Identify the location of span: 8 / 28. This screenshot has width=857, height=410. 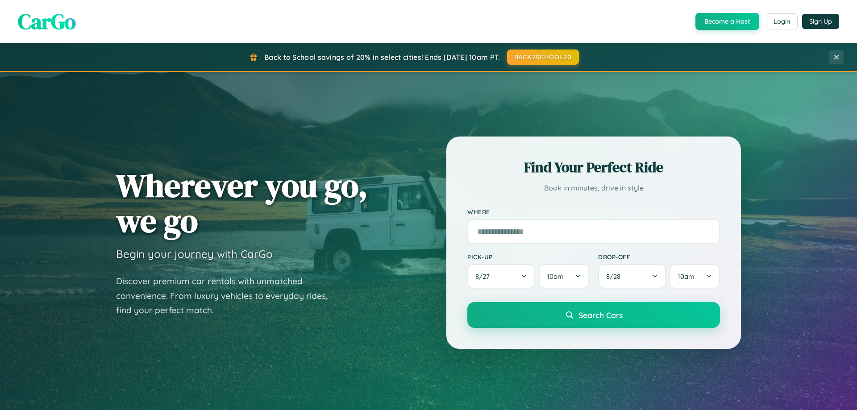
(615, 276).